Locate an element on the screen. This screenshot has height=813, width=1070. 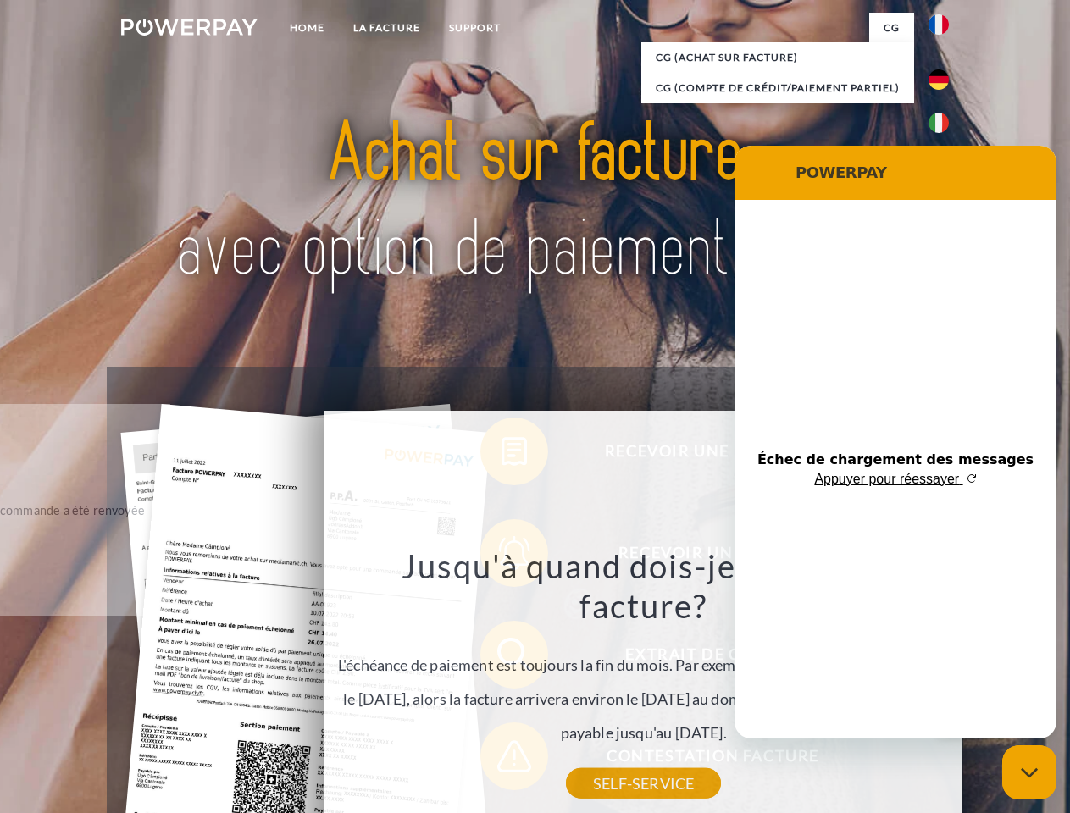
a: LA FACTURE is located at coordinates (386, 28).